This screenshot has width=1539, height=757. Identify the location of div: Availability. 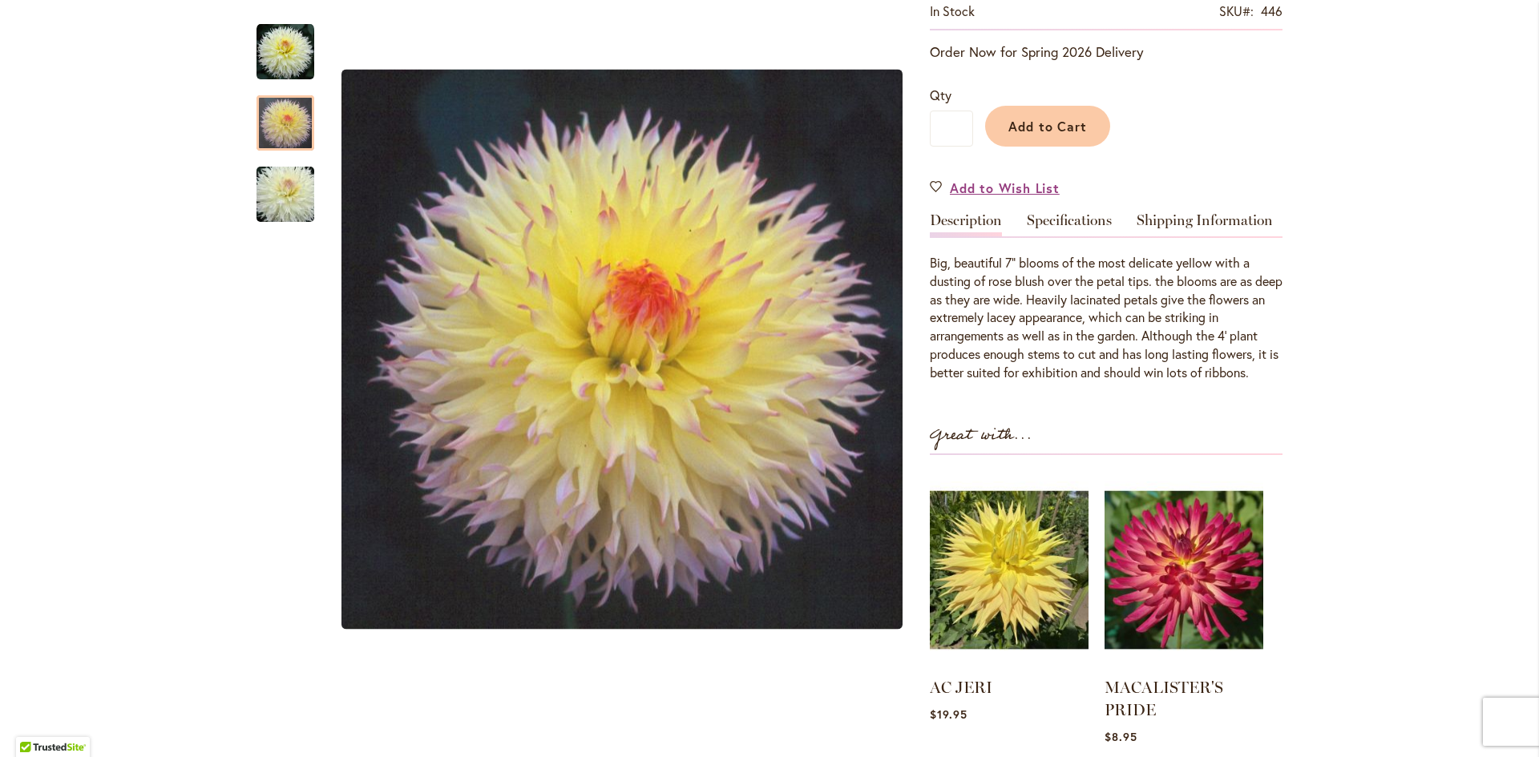
(952, 11).